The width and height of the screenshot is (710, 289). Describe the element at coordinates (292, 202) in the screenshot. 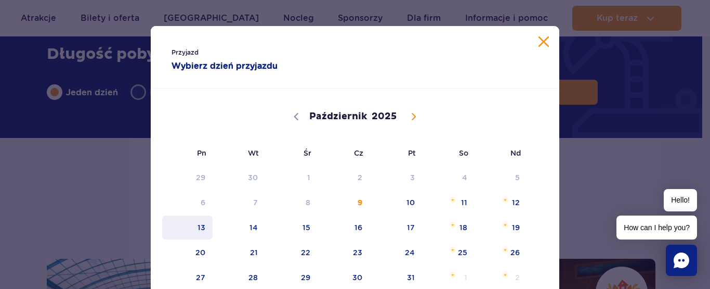

I see `span: Październik 8, 2025` at that location.